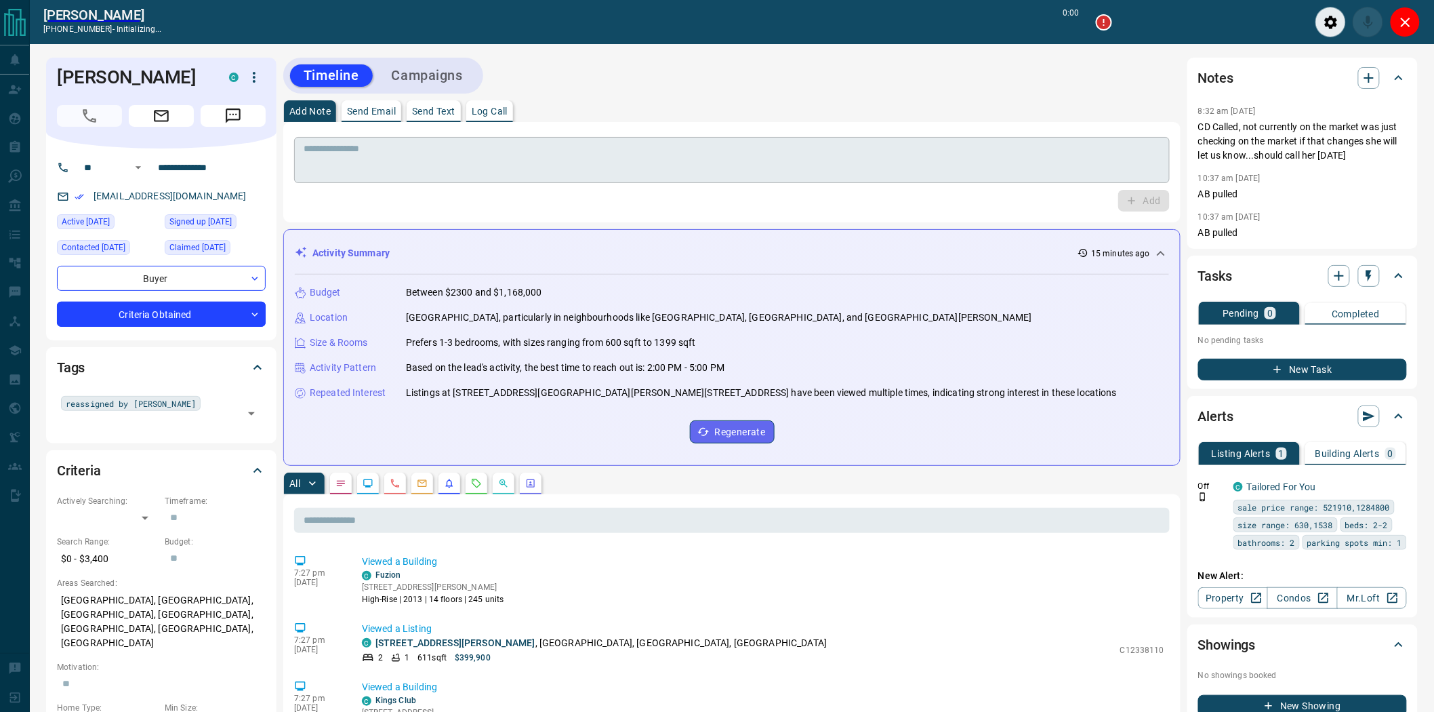 This screenshot has height=712, width=1434. What do you see at coordinates (1071, 22) in the screenshot?
I see `p: 0:00` at bounding box center [1071, 22].